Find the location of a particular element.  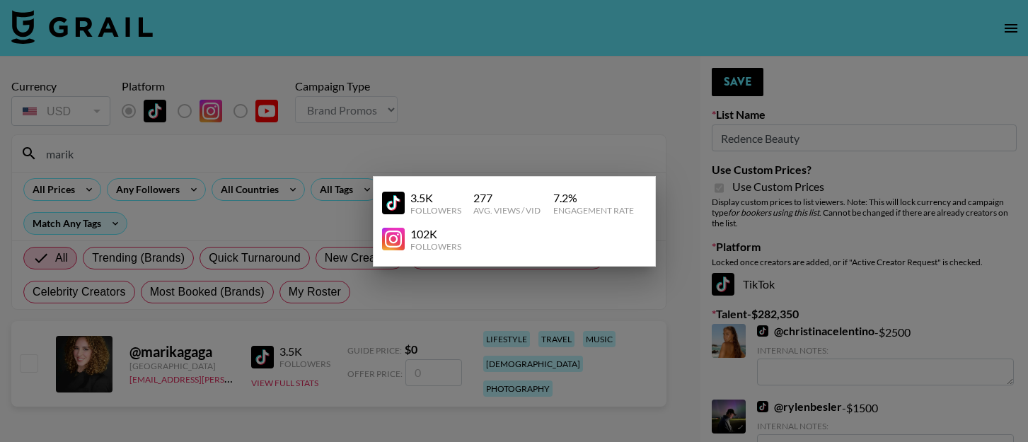

div: 102K is located at coordinates (436, 234).